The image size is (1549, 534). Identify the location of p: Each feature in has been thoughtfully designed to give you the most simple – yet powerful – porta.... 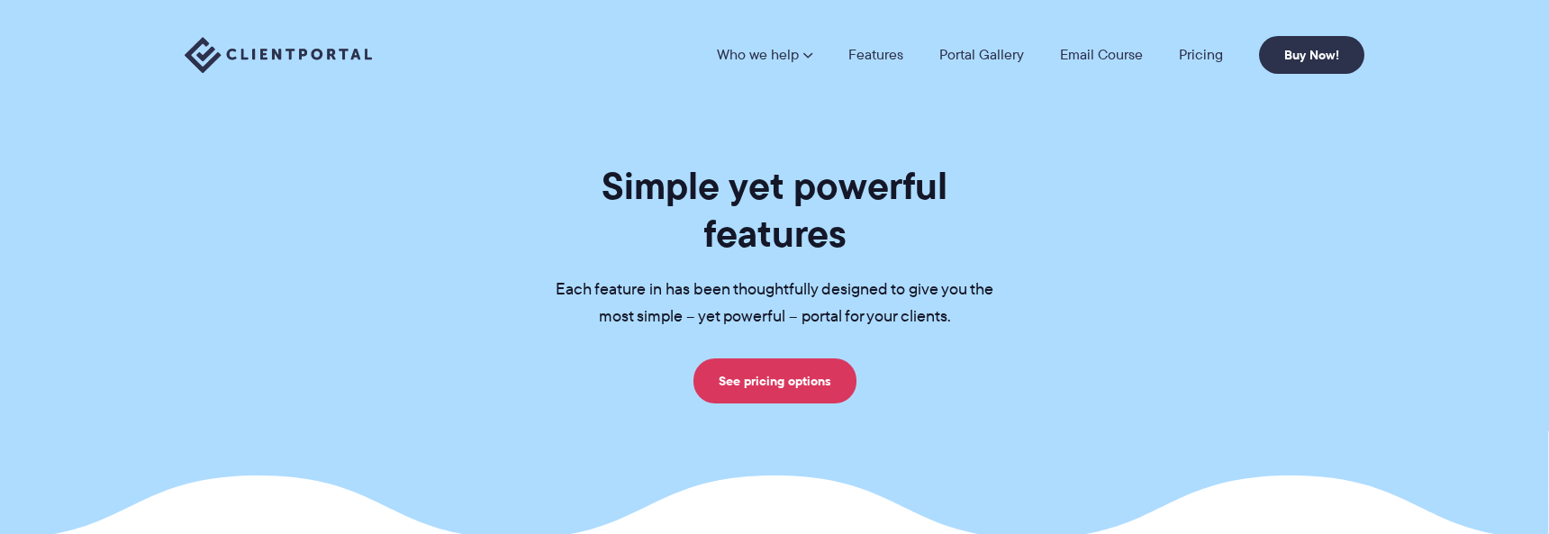
(774, 303).